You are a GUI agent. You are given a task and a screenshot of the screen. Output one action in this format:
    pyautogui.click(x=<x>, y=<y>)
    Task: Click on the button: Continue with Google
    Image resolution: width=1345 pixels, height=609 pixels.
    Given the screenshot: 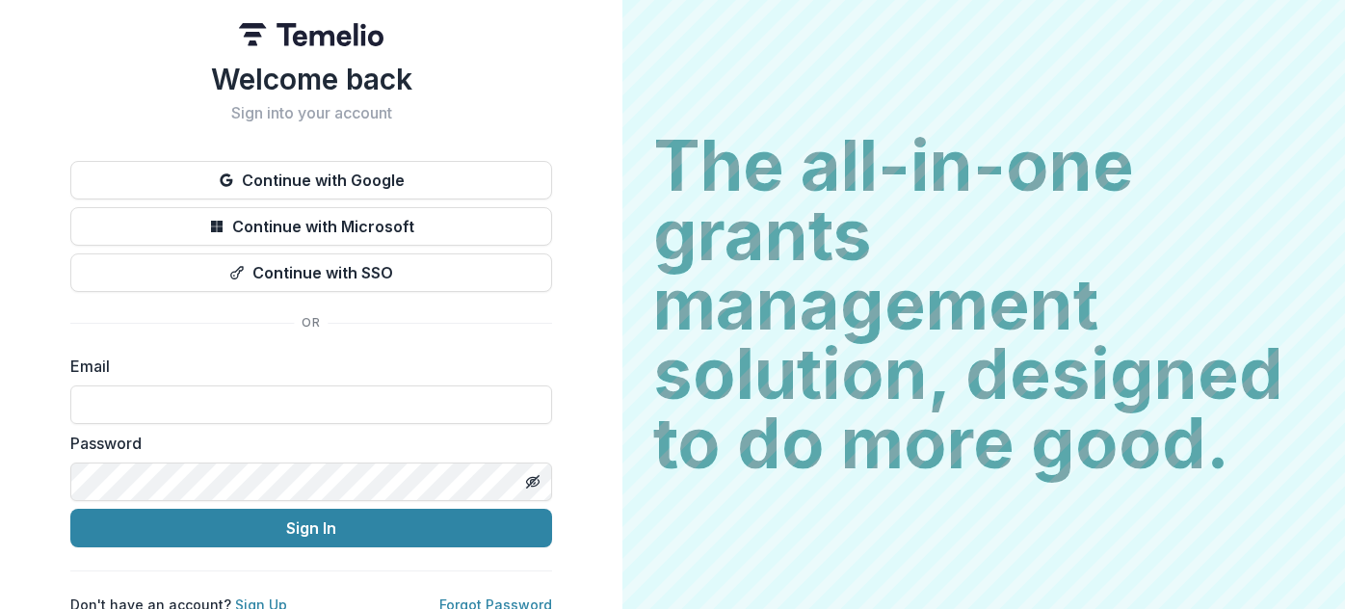 What is the action you would take?
    pyautogui.click(x=311, y=180)
    